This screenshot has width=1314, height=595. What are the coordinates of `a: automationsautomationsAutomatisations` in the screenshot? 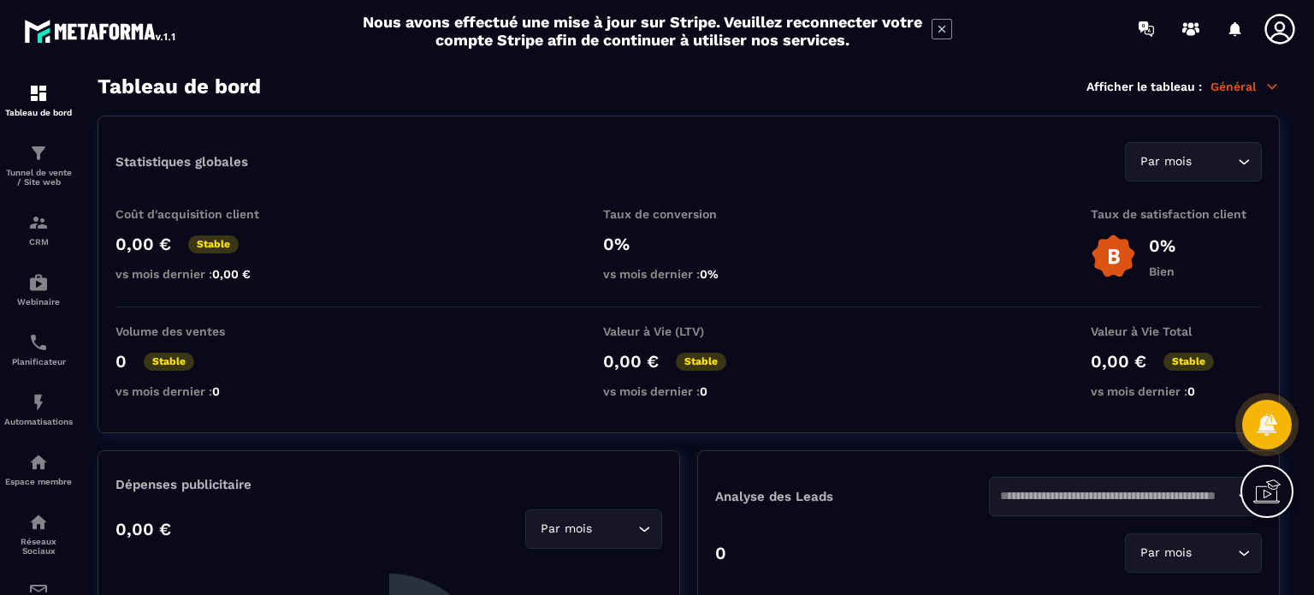 It's located at (39, 409).